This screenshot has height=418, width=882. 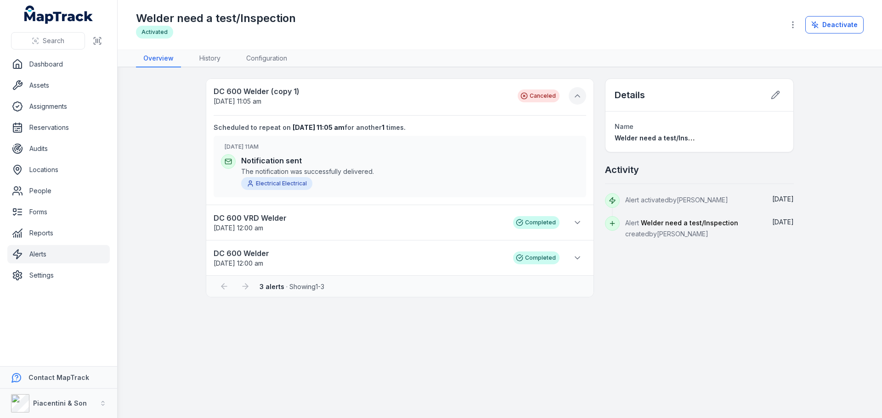 What do you see at coordinates (154, 32) in the screenshot?
I see `div: Activated` at bounding box center [154, 32].